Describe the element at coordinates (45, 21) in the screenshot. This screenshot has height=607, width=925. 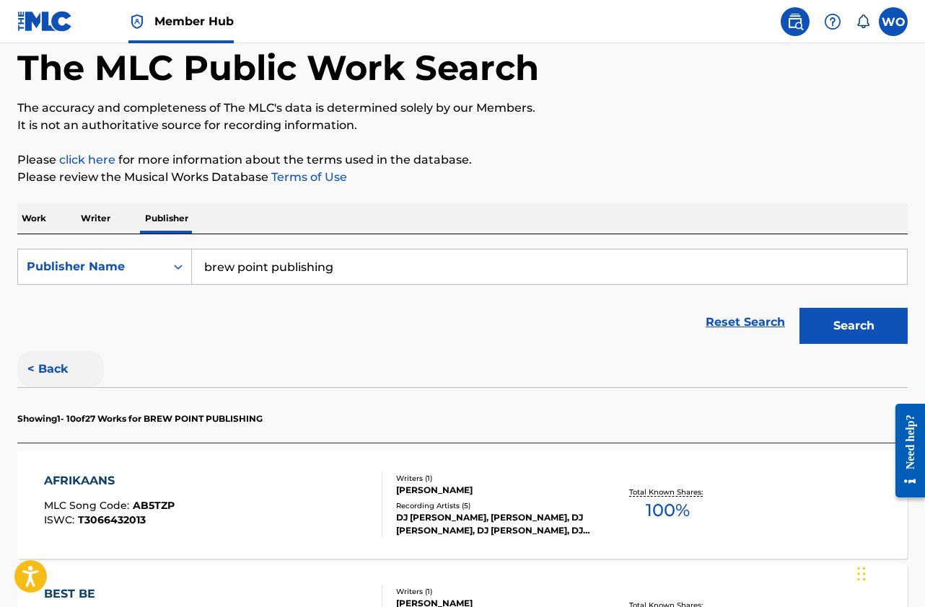
I see `img: MLC Logo` at that location.